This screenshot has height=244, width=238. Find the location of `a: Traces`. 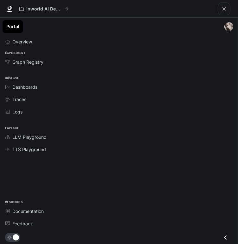

a: Traces is located at coordinates (119, 99).